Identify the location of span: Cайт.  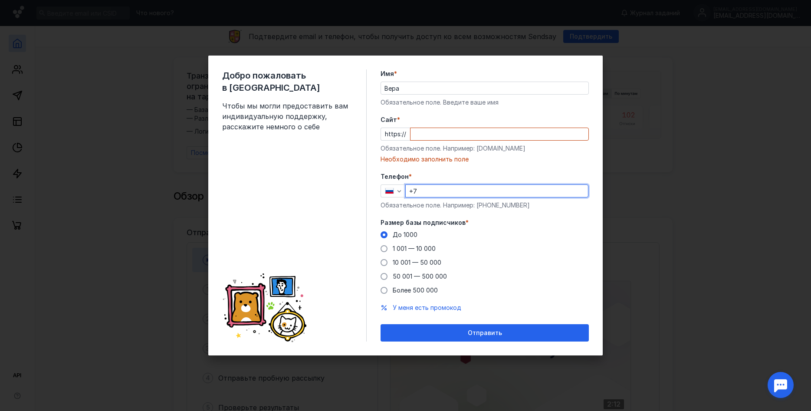
(389, 120).